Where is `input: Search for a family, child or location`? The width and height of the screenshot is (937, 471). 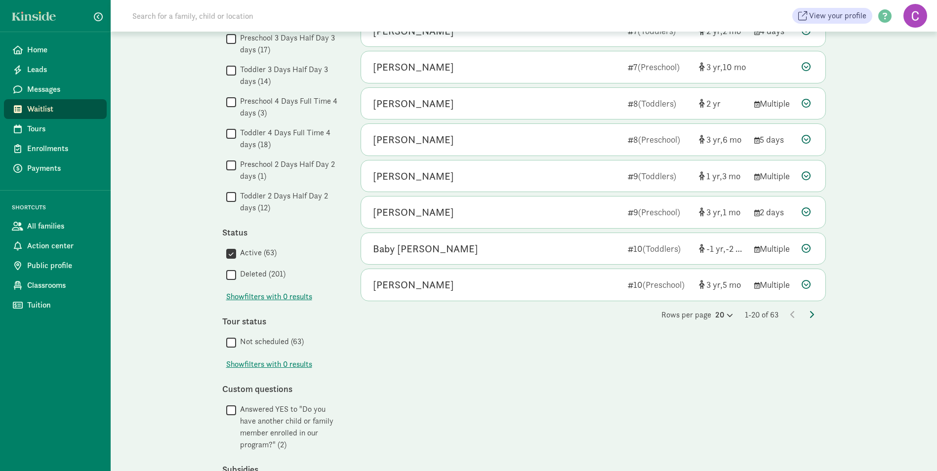
input: Search for a family, child or location is located at coordinates (265, 16).